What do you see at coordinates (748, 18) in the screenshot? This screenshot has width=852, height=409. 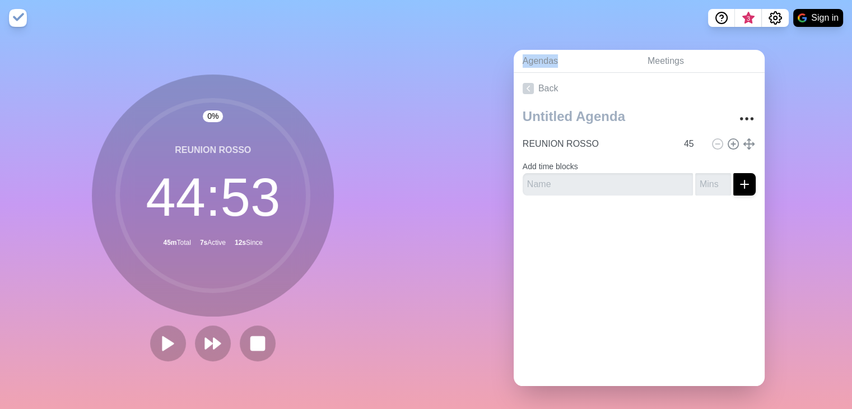 I see `span: 3` at bounding box center [748, 18].